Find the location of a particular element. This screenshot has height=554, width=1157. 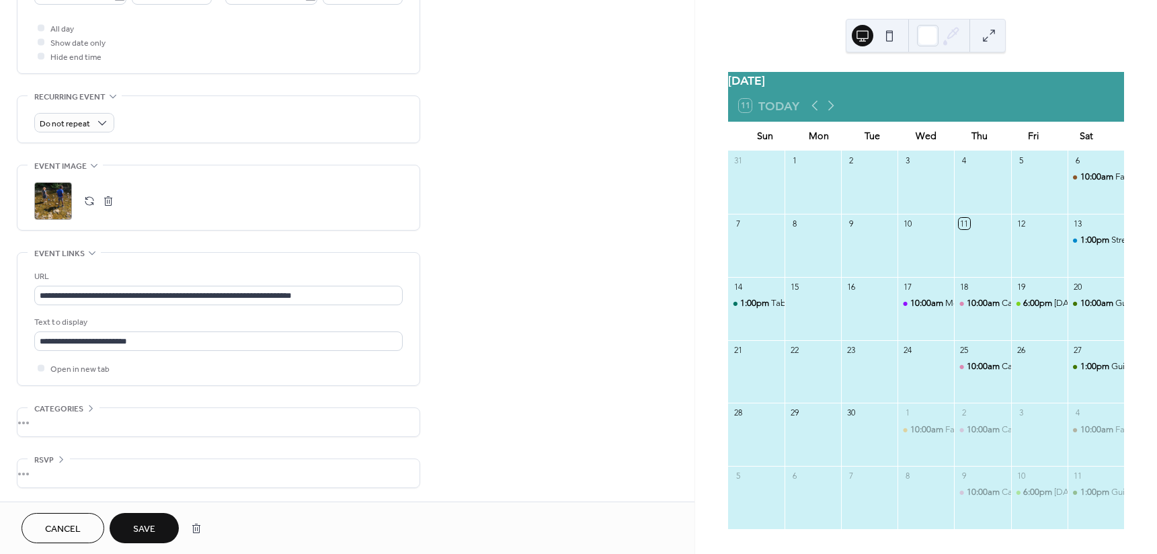

div: 1 is located at coordinates (794, 160).